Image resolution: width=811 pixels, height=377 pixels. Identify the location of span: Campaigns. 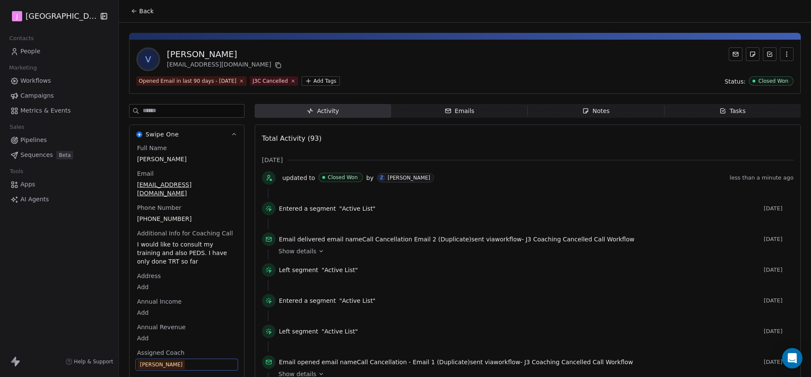
(37, 95).